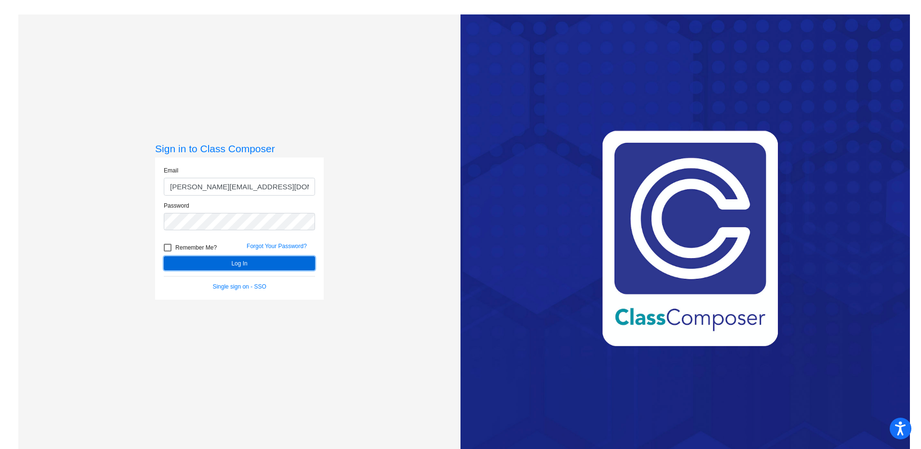  What do you see at coordinates (239, 287) in the screenshot?
I see `a: Single sign on - SSO` at bounding box center [239, 287].